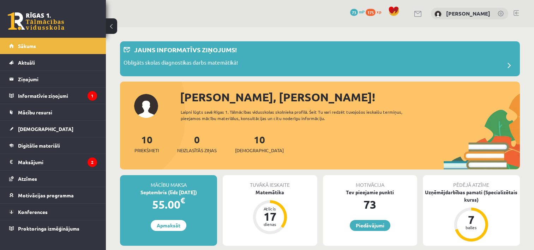 The image size is (534, 250). Describe the element at coordinates (53, 162) in the screenshot. I see `a: Maksājumi2` at that location.